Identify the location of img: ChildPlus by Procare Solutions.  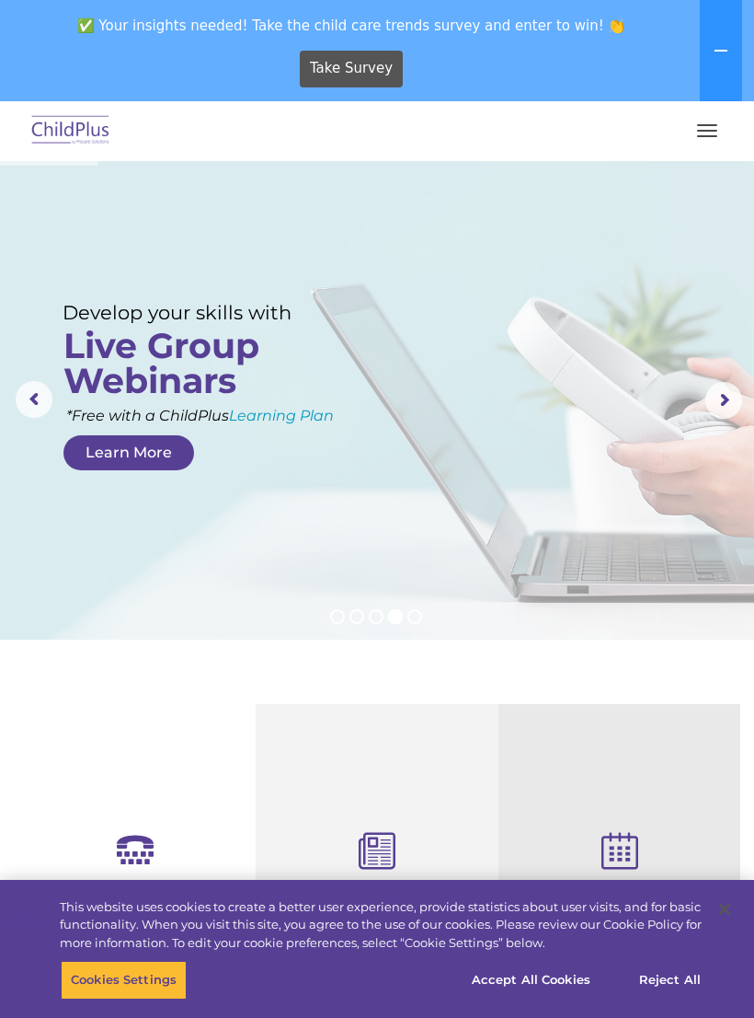
(71, 131).